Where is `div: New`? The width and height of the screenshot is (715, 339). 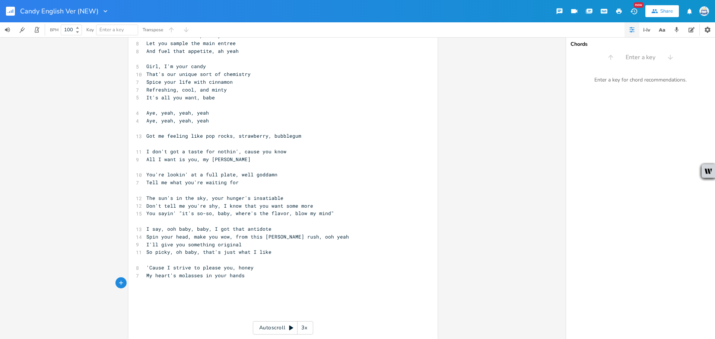
div: New is located at coordinates (639, 5).